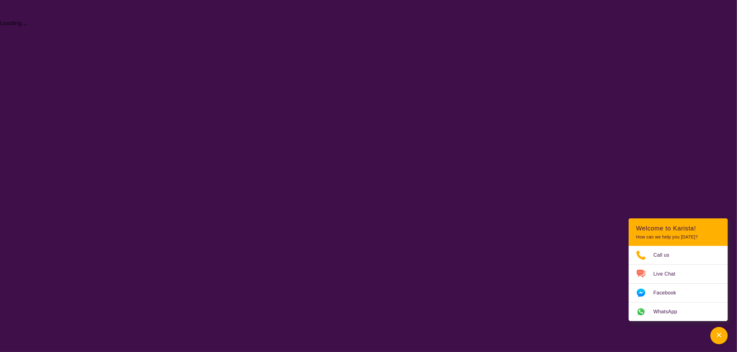 The image size is (737, 352). What do you see at coordinates (668, 274) in the screenshot?
I see `span: Live Chat` at bounding box center [668, 274].